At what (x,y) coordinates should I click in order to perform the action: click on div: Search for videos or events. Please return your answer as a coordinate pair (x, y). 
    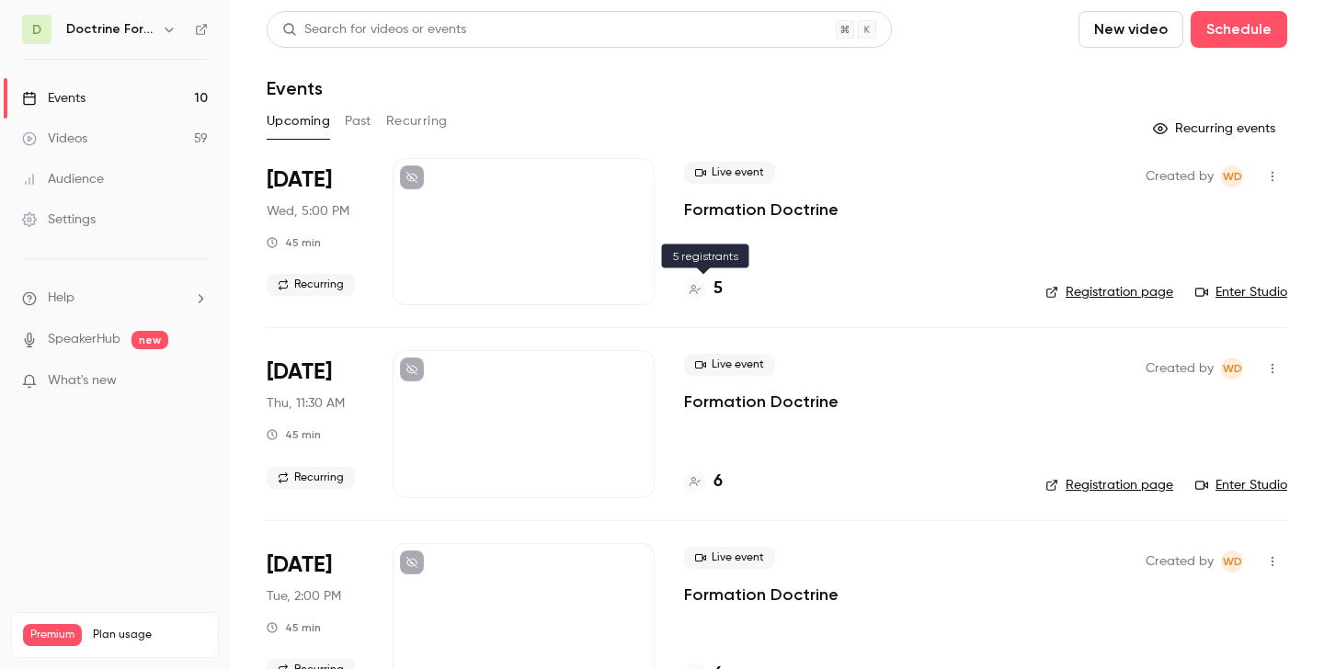
    Looking at the image, I should click on (374, 29).